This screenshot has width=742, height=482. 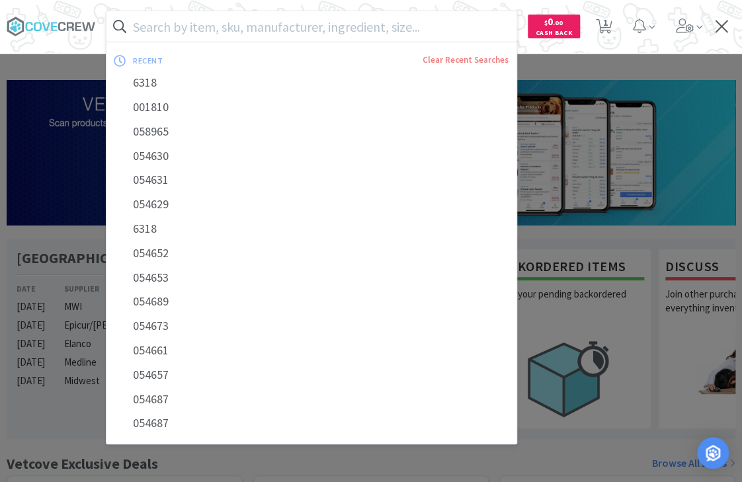 What do you see at coordinates (311, 180) in the screenshot?
I see `div: 054631` at bounding box center [311, 180].